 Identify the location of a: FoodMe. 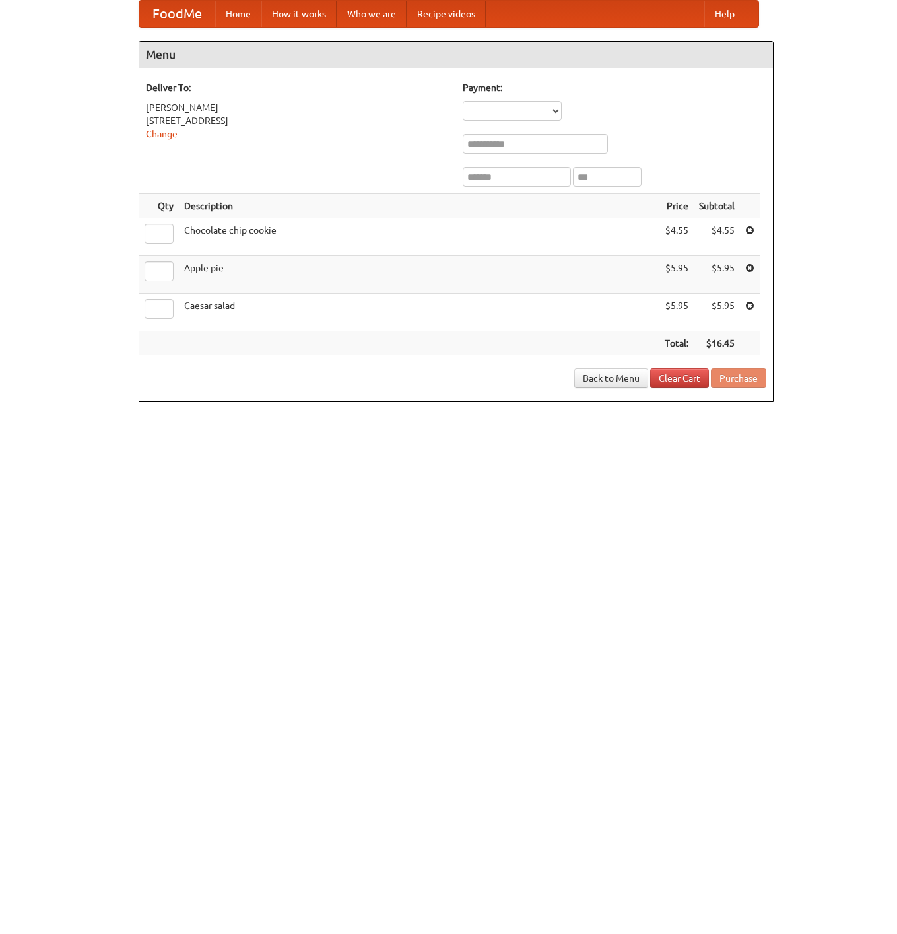
(177, 14).